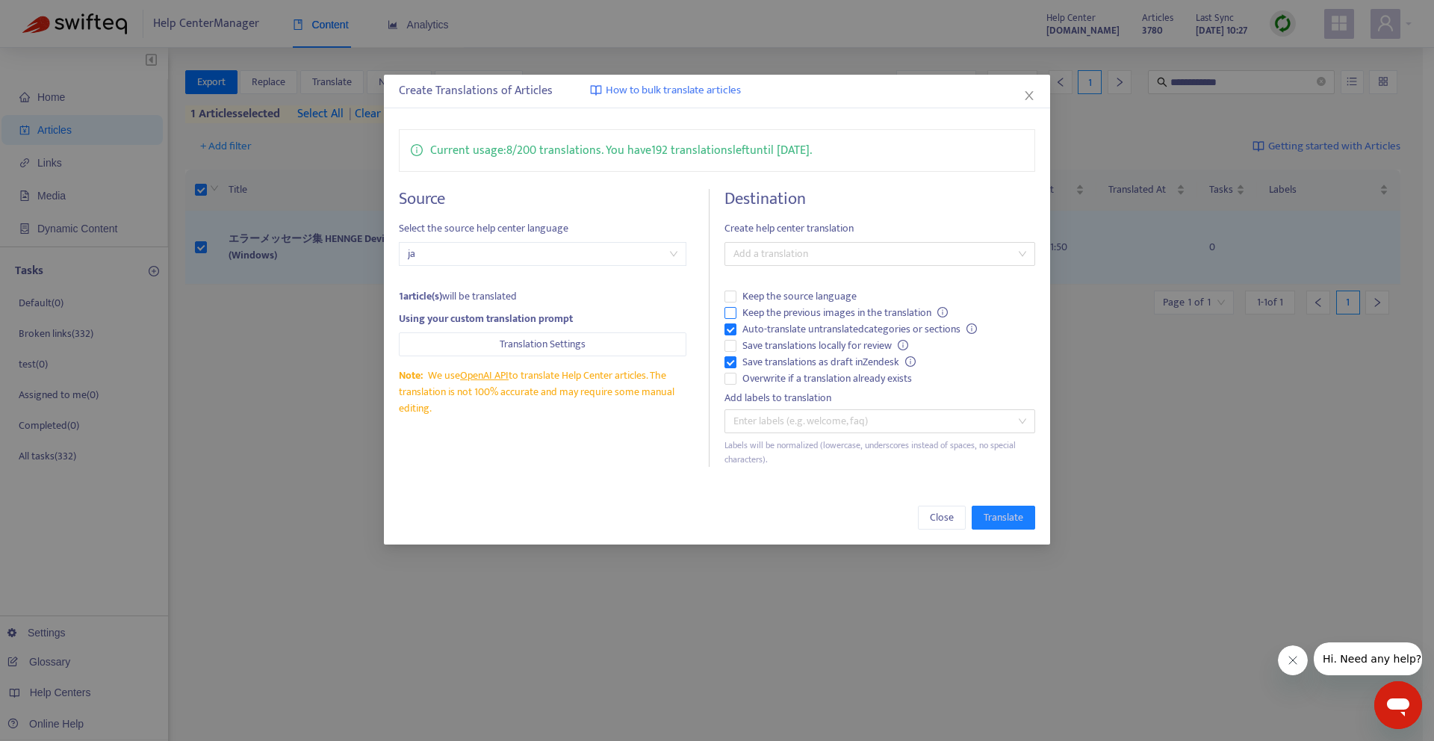 The height and width of the screenshot is (741, 1434). I want to click on span: Close, so click(942, 518).